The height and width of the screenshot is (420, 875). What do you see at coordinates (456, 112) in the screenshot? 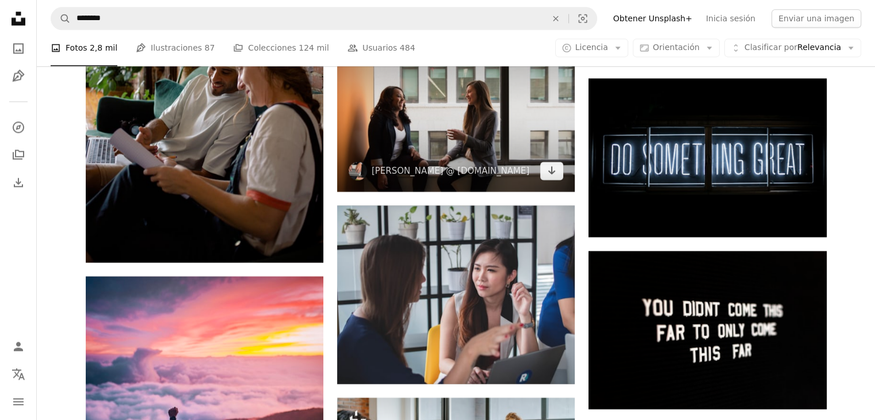
I see `img: dos mujeres sentadas junto a la ventana riendo` at bounding box center [456, 112].